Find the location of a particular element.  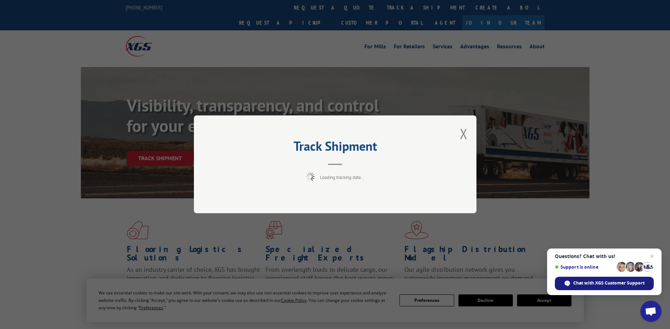

h2: Track Shipment is located at coordinates (335, 148).